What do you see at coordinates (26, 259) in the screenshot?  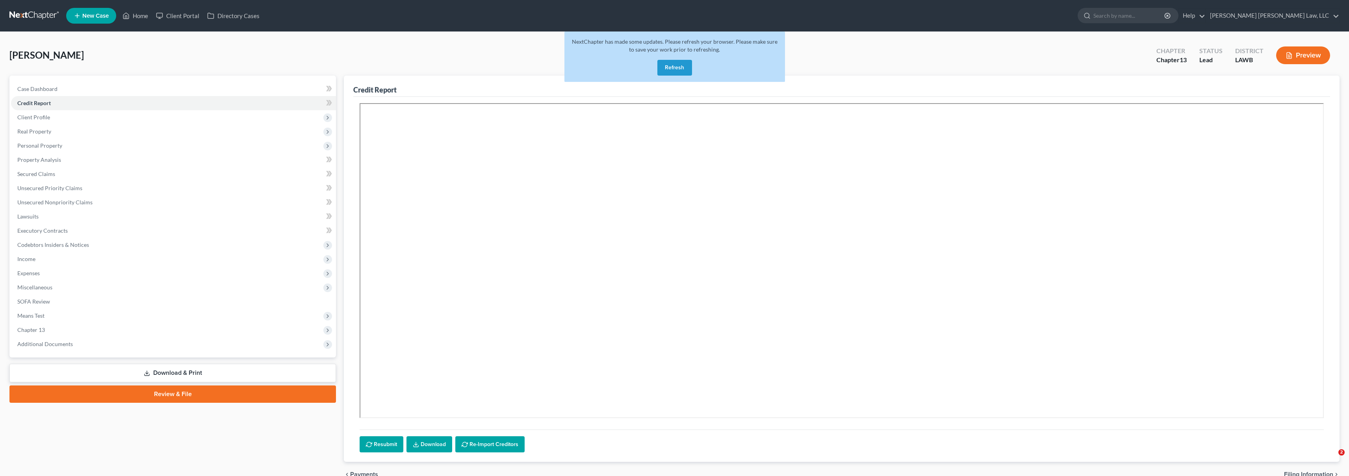 I see `span: Income` at bounding box center [26, 259].